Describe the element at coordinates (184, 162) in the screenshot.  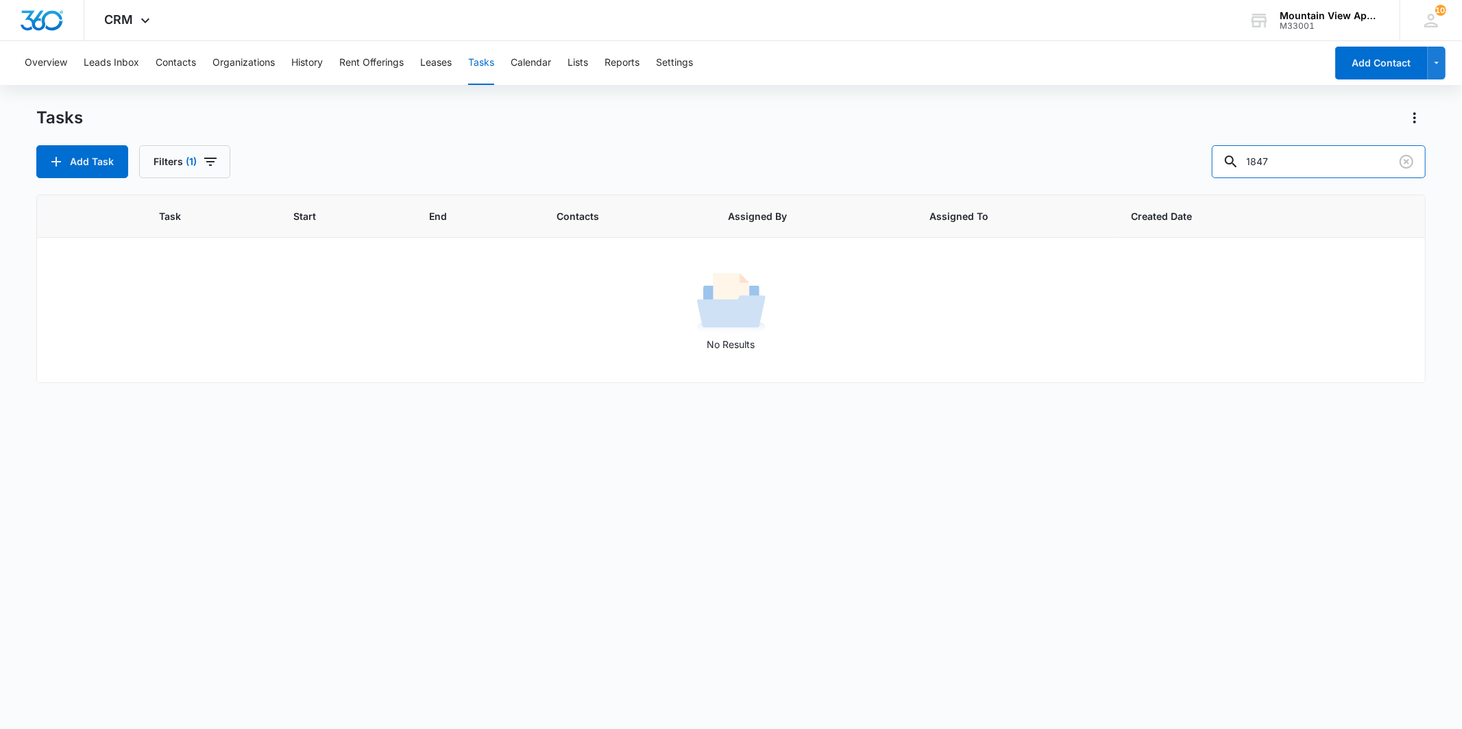
I see `button: Filters(1)` at that location.